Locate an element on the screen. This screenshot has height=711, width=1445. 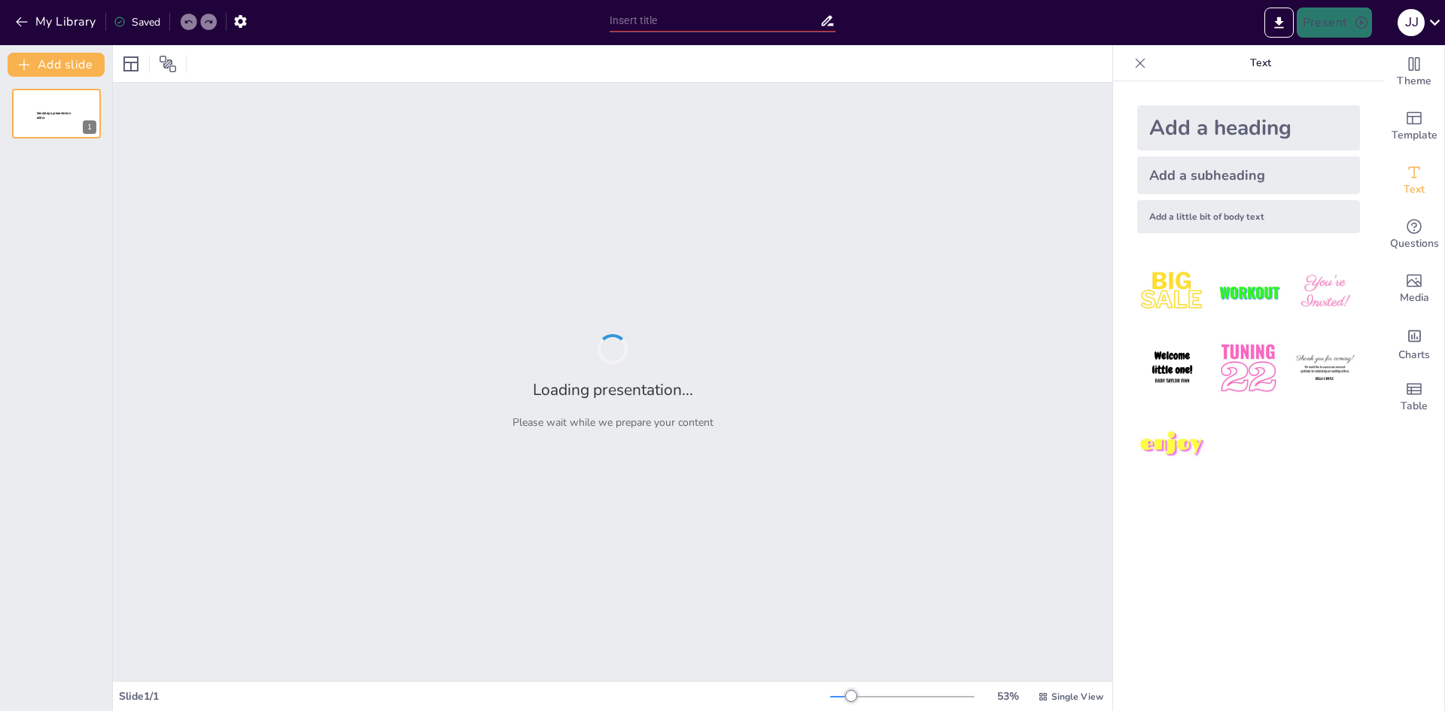
div: Change the overall theme is located at coordinates (1414, 72).